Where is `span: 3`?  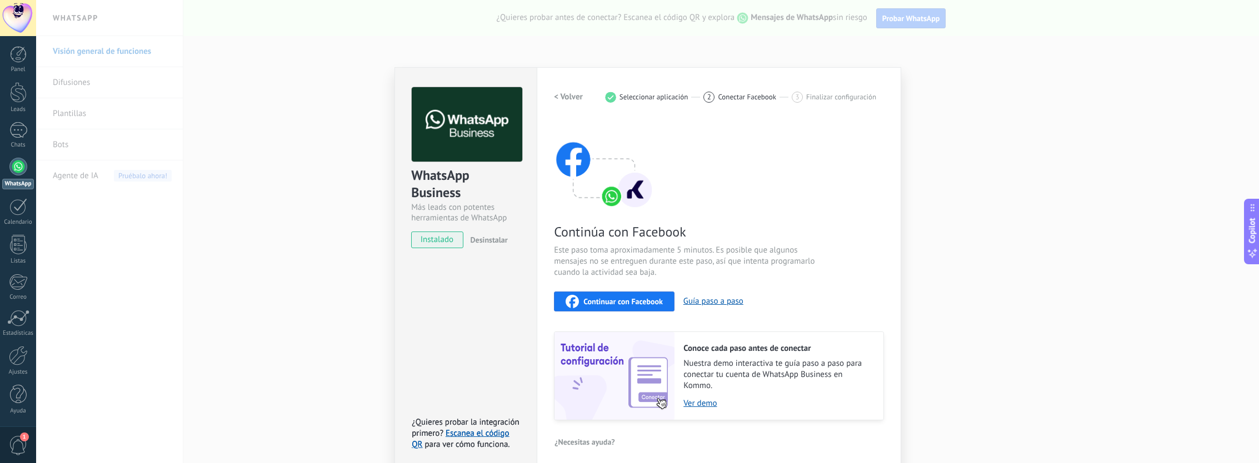
span: 3 is located at coordinates (797, 97).